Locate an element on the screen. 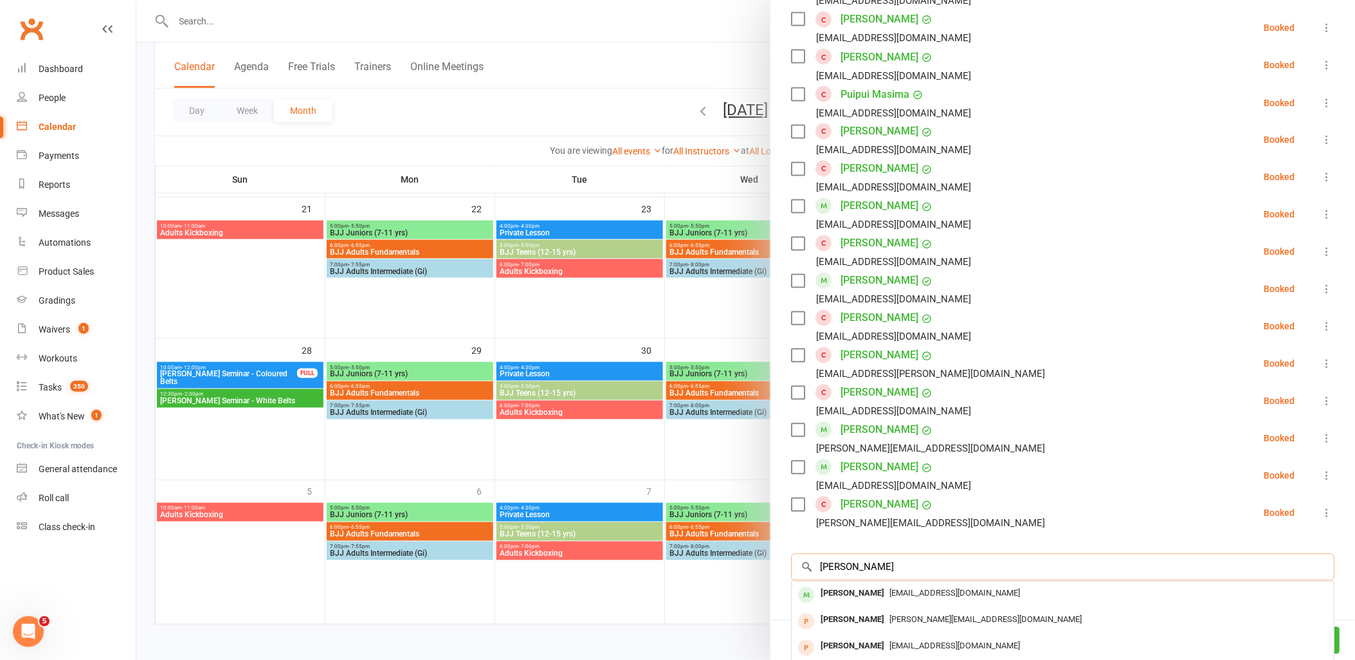 The width and height of the screenshot is (1355, 660). a: Calendar is located at coordinates (76, 127).